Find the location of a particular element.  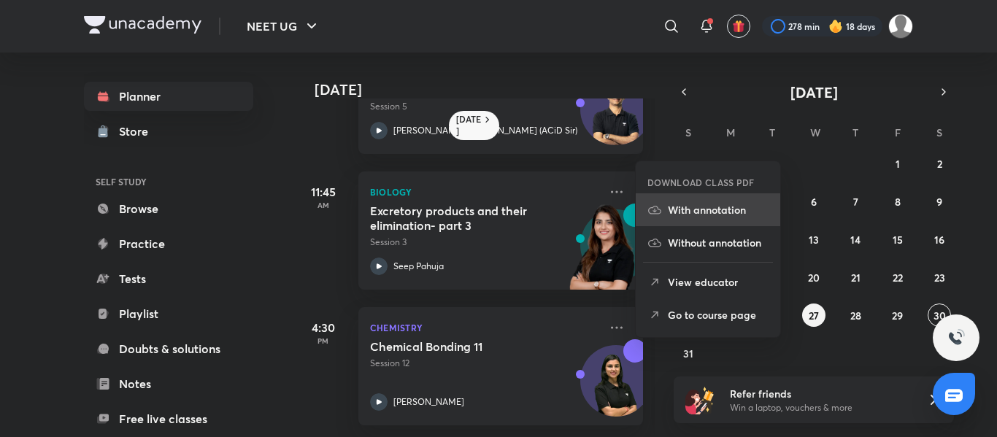

a: Notes is located at coordinates (169, 384).